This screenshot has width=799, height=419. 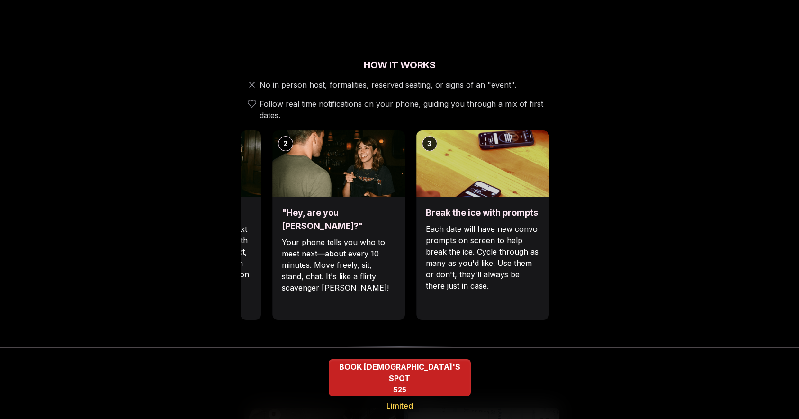 What do you see at coordinates (339, 265) in the screenshot?
I see `p: Your phone tells you who to meet next—about every 10 minutes. Move freely, sit, stand, chat. It's...` at bounding box center [339, 265].